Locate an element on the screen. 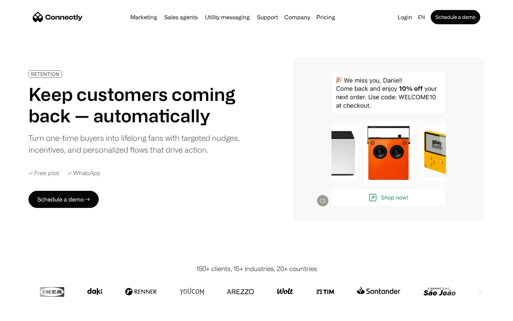  div: 150+ clients, 15+ industries, 20+ countries is located at coordinates (257, 269).